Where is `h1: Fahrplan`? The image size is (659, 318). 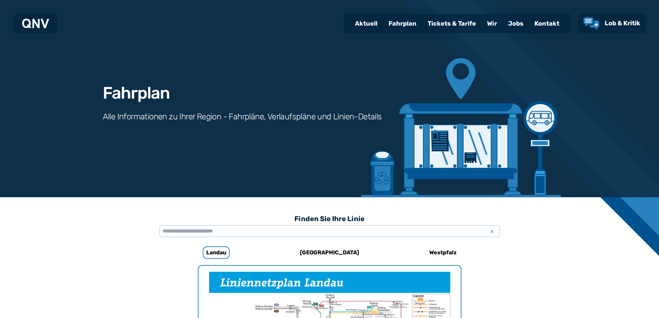 h1: Fahrplan is located at coordinates (136, 93).